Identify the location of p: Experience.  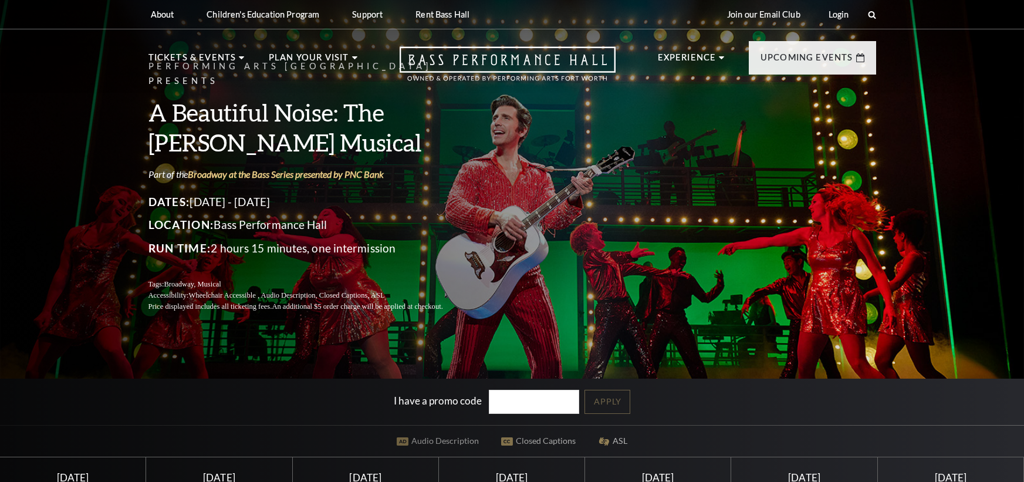
(687, 61).